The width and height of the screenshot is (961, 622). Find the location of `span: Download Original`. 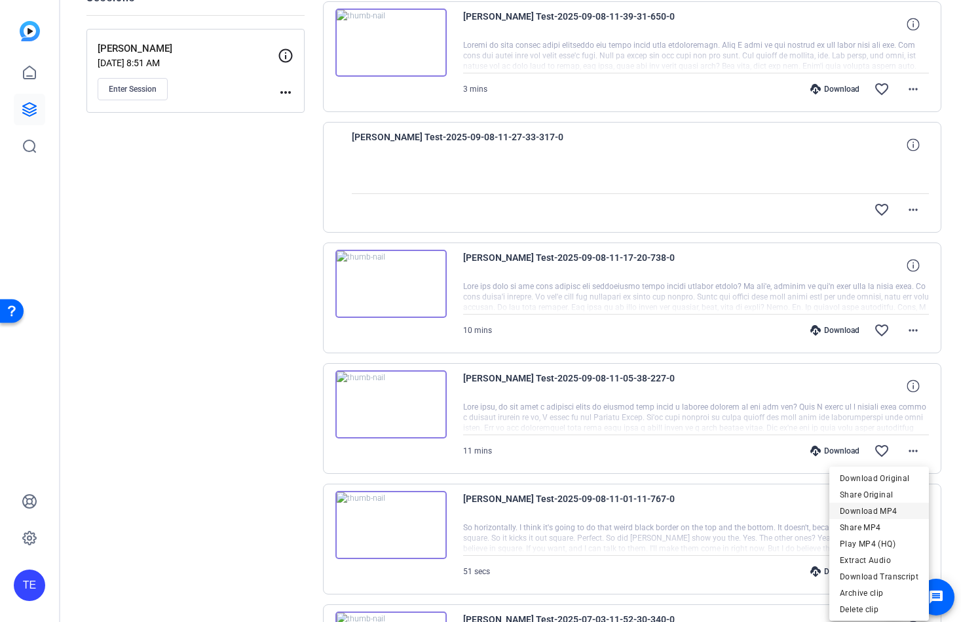

span: Download Original is located at coordinates (879, 478).